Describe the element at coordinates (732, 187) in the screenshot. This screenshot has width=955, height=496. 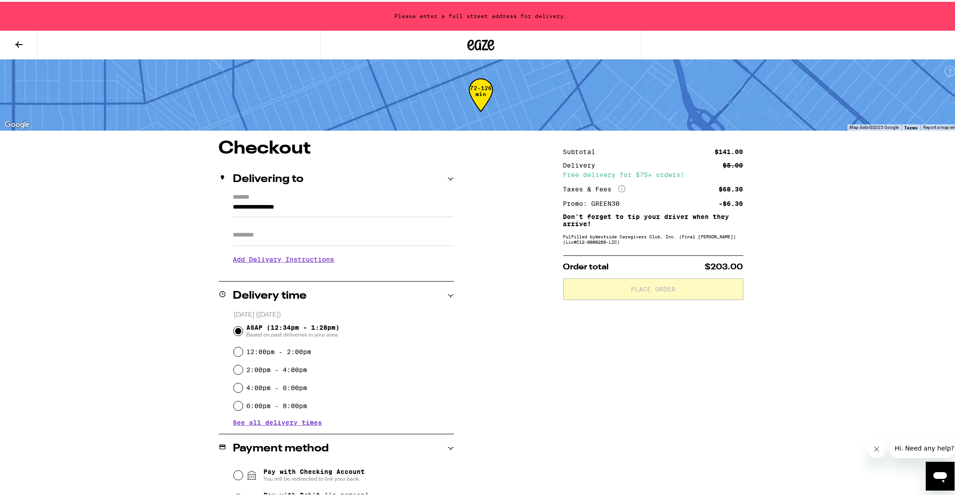
I see `div: $68.30` at that location.